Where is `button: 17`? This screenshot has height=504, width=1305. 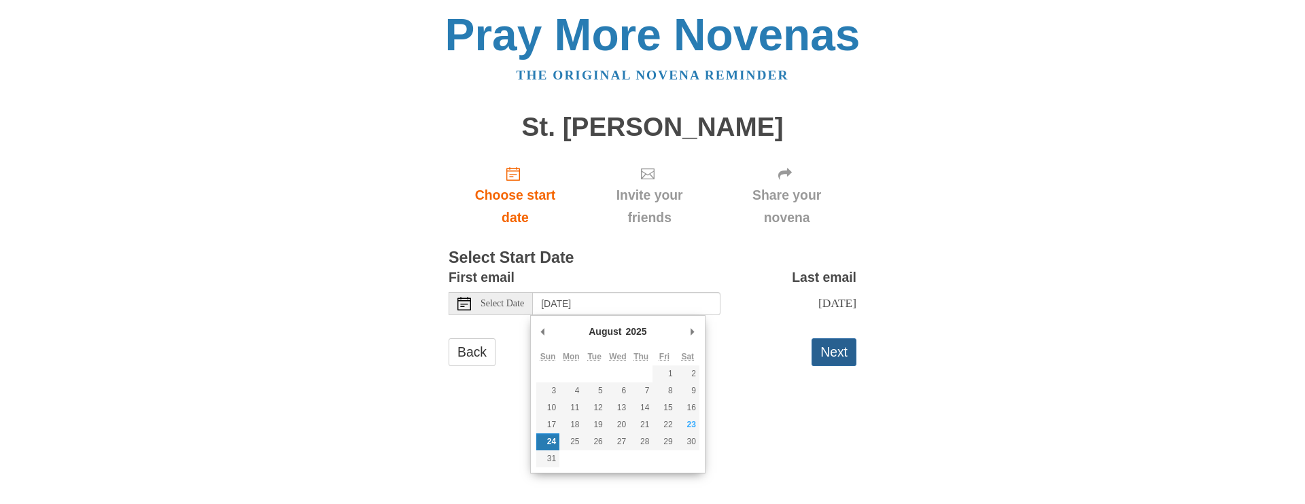 button: 17 is located at coordinates (548, 425).